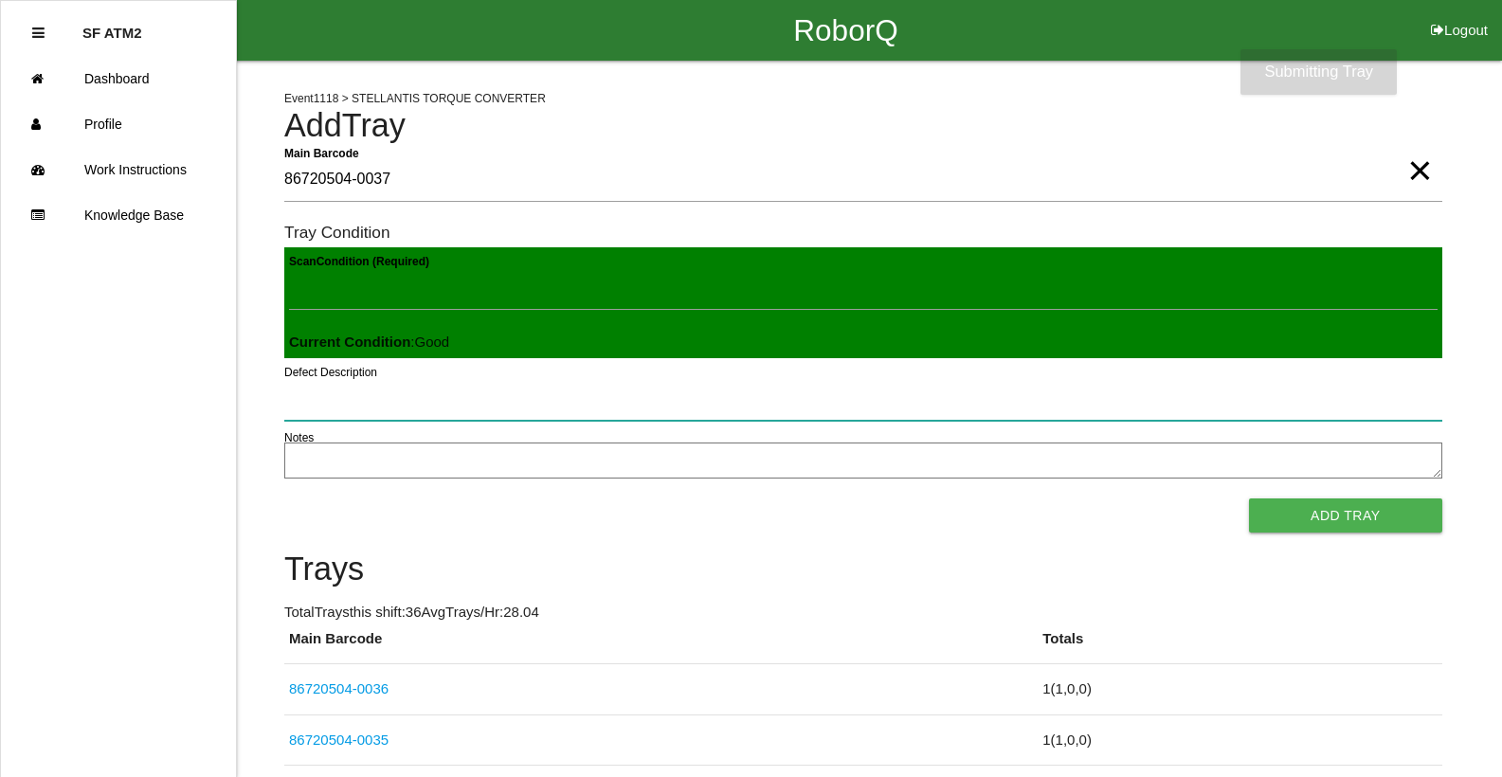 Image resolution: width=1502 pixels, height=777 pixels. I want to click on span: Clear Input, so click(1420, 152).